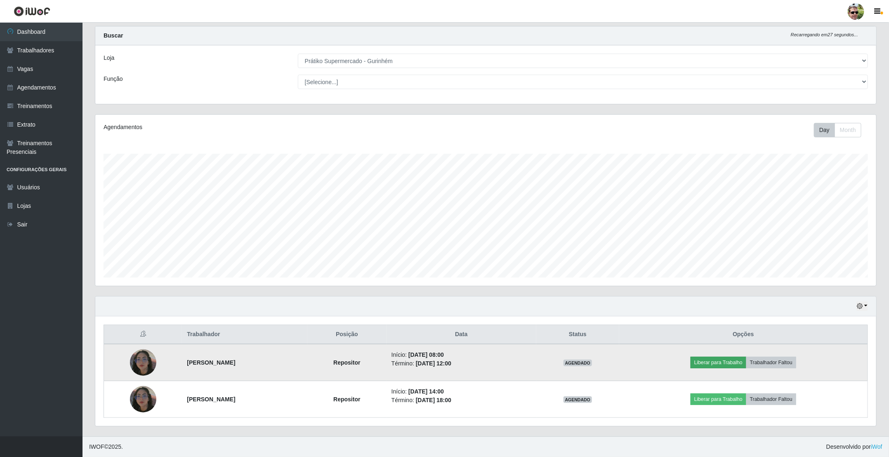 The image size is (889, 457). Describe the element at coordinates (578, 335) in the screenshot. I see `th: Status` at that location.